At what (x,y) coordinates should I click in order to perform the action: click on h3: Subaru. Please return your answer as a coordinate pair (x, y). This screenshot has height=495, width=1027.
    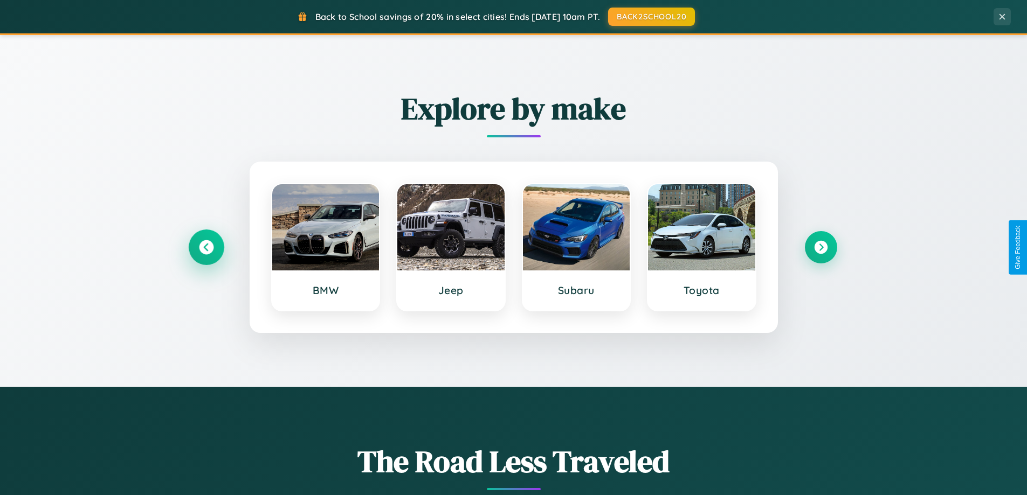
    Looking at the image, I should click on (576, 291).